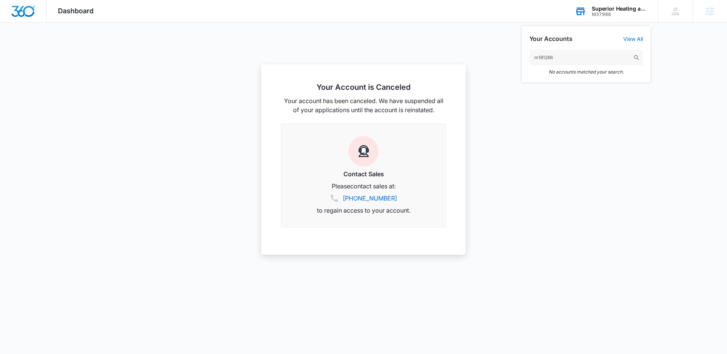 The height and width of the screenshot is (354, 727). Describe the element at coordinates (364, 105) in the screenshot. I see `p: Your account has been canceled. We have suspended all of your applications until the account is r...` at that location.